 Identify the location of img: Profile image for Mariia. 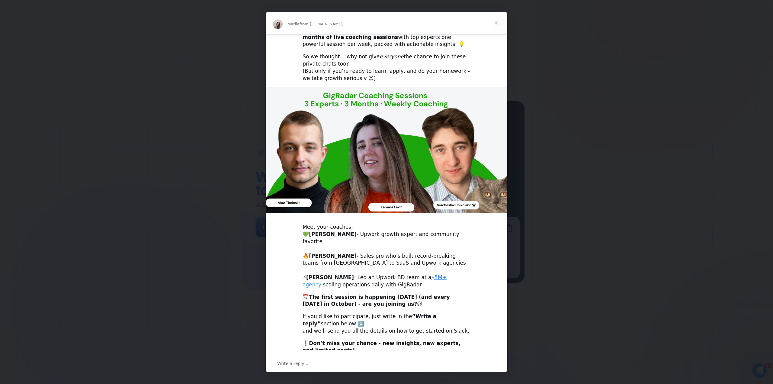
(278, 24).